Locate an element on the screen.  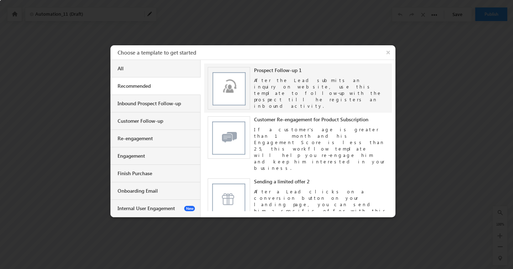
h3: Choose a template to get started is located at coordinates (257, 52).